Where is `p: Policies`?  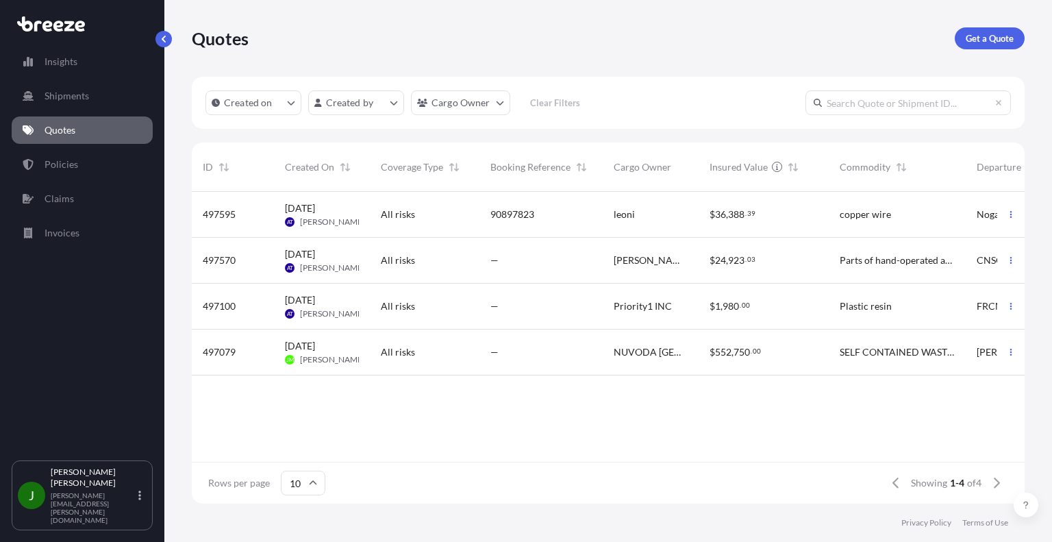
p: Policies is located at coordinates (61, 164).